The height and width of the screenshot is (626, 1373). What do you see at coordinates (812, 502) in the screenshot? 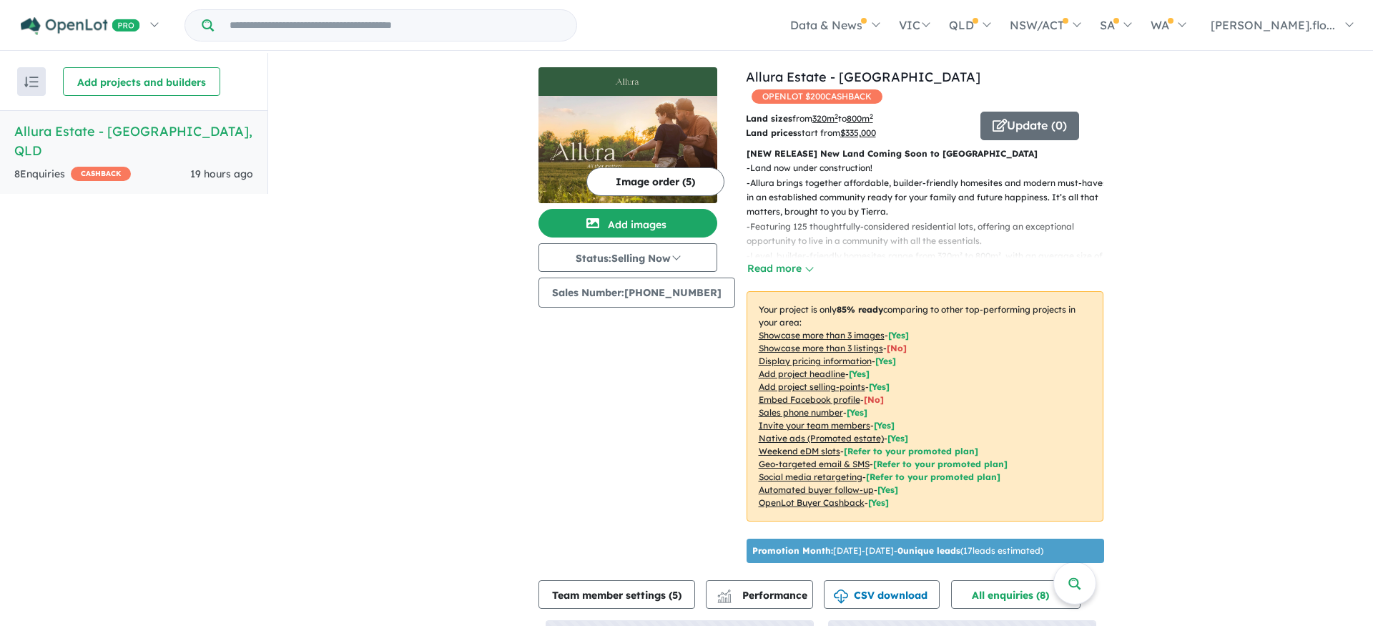
I see `u: OpenLot Buyer Cashback` at bounding box center [812, 502].